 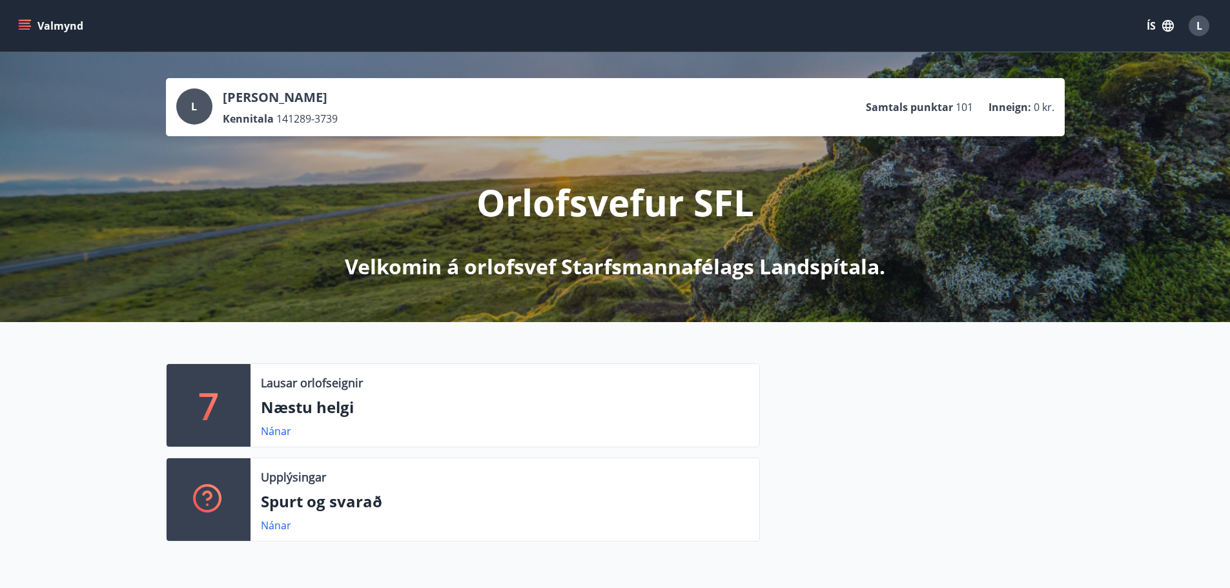 What do you see at coordinates (307, 119) in the screenshot?
I see `span: 141289-3739` at bounding box center [307, 119].